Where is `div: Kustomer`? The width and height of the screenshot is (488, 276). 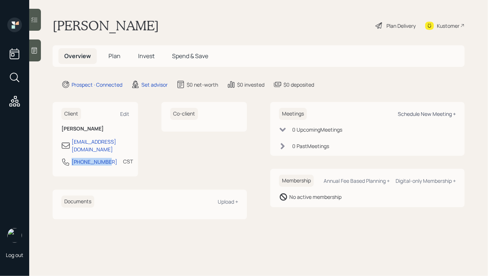 div: Kustomer is located at coordinates (448, 26).